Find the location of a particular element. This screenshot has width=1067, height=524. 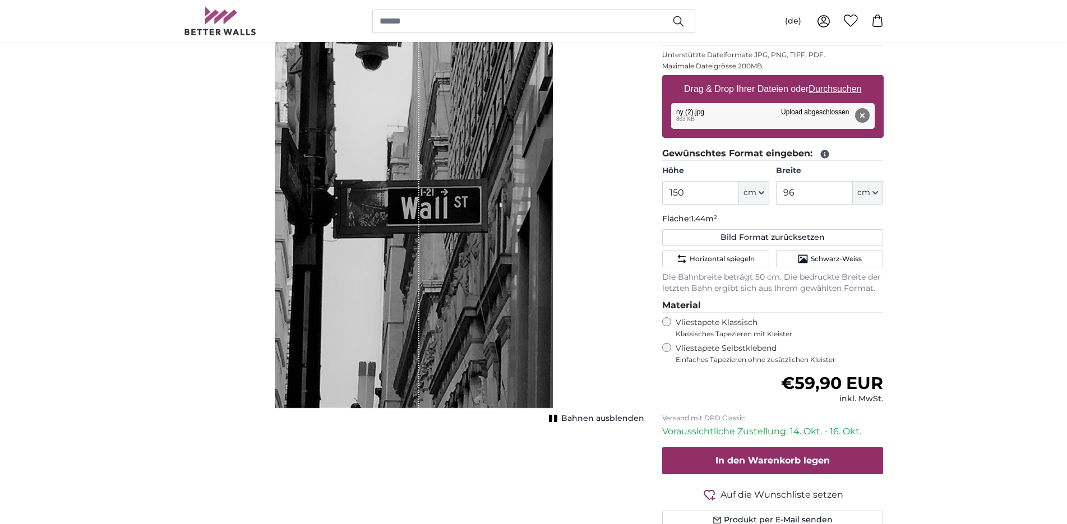

button: Horizontal spiegeln is located at coordinates (716, 259).